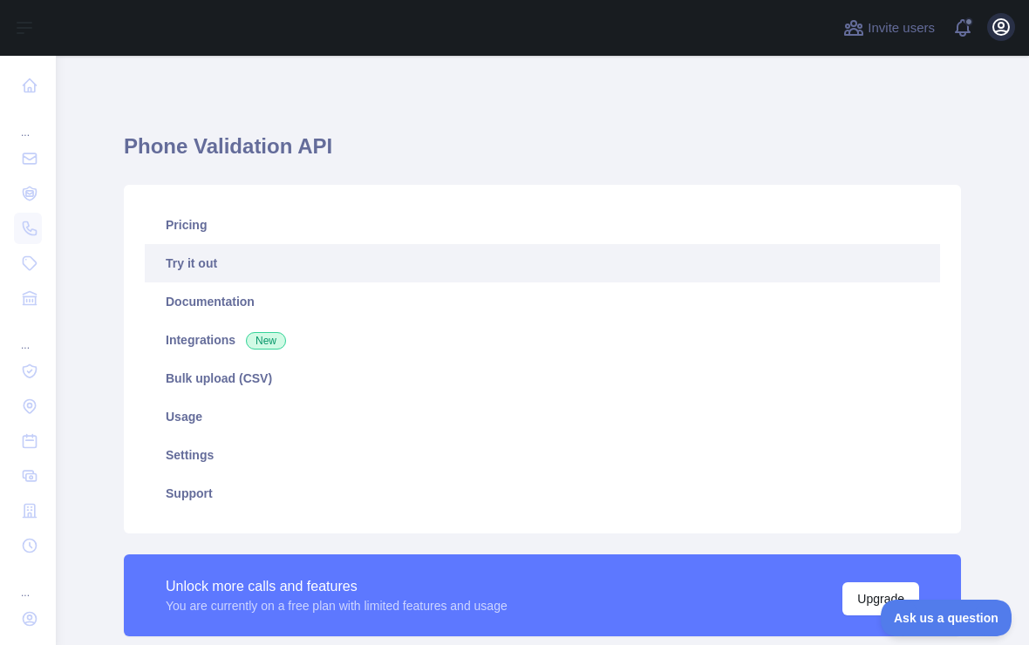 The height and width of the screenshot is (645, 1029). I want to click on a: Bulk upload (CSV), so click(542, 378).